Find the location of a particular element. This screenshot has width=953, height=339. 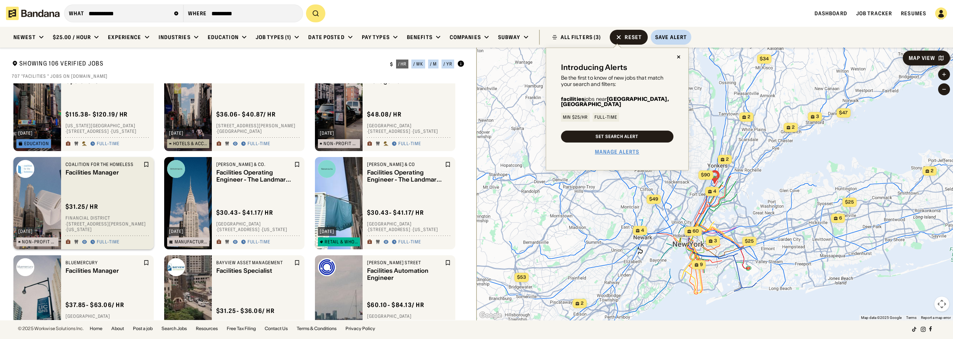

a: Report a map error is located at coordinates (936, 318).